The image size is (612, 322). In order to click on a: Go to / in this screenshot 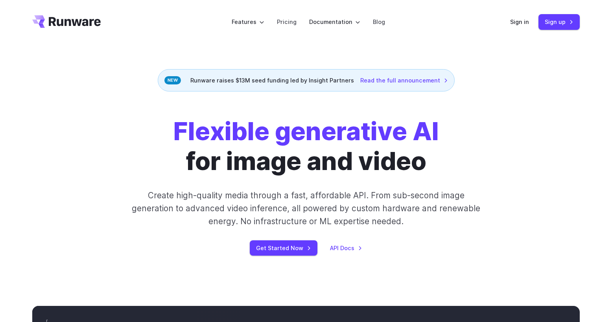, I will do `click(66, 22)`.